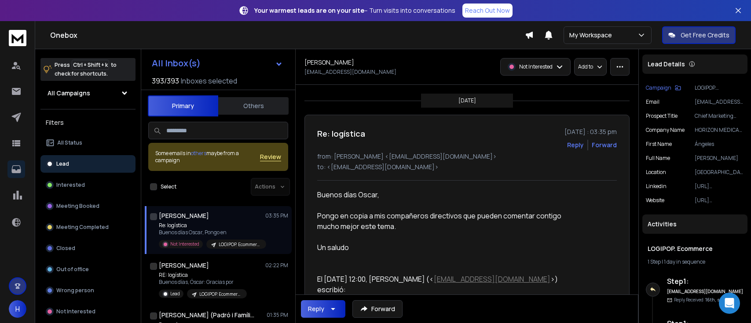 This screenshot has height=323, width=751. What do you see at coordinates (694, 249) in the screenshot?
I see `h1: LOGIPOP. Ecommerce` at bounding box center [694, 249].